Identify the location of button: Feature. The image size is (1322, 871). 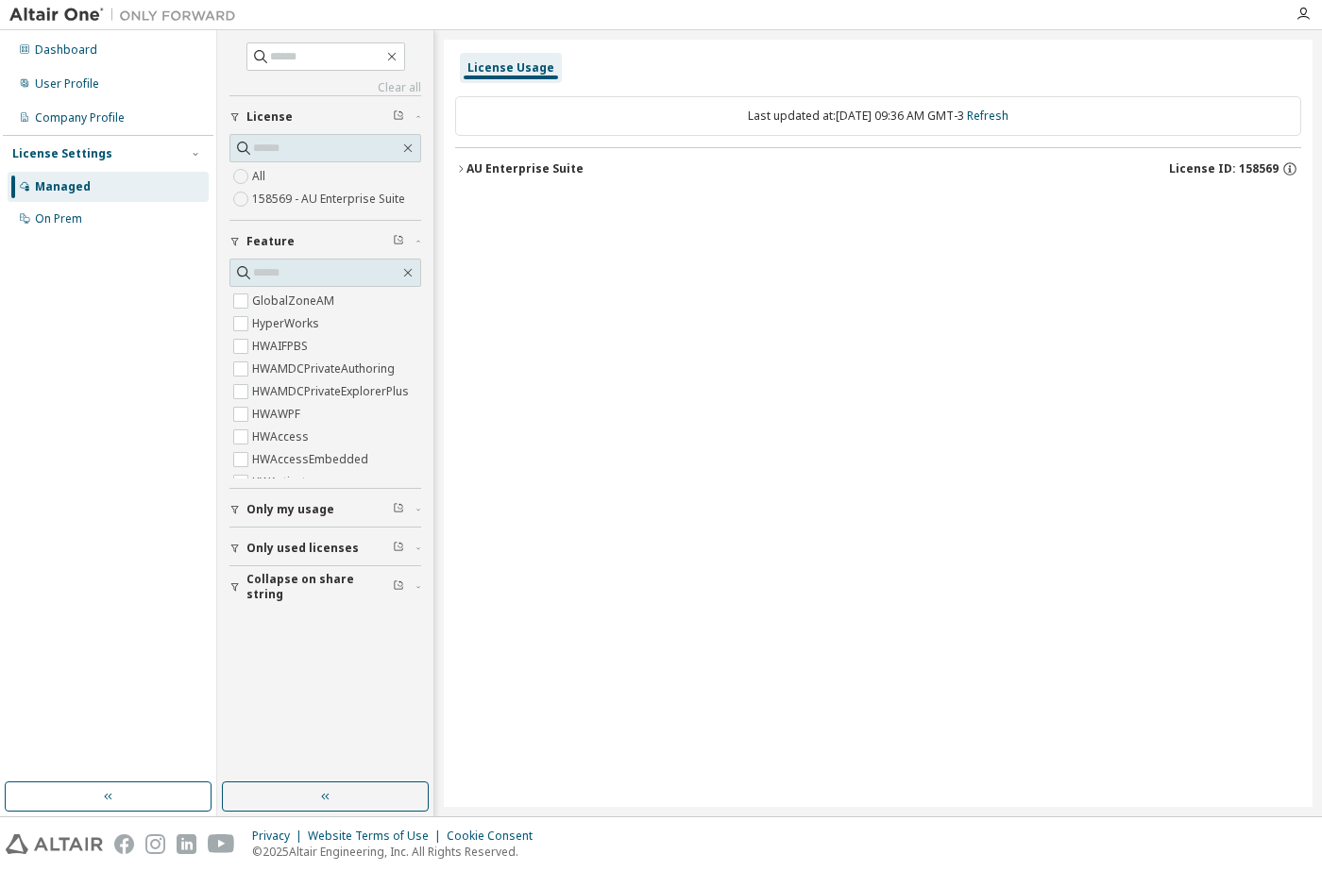
(325, 242).